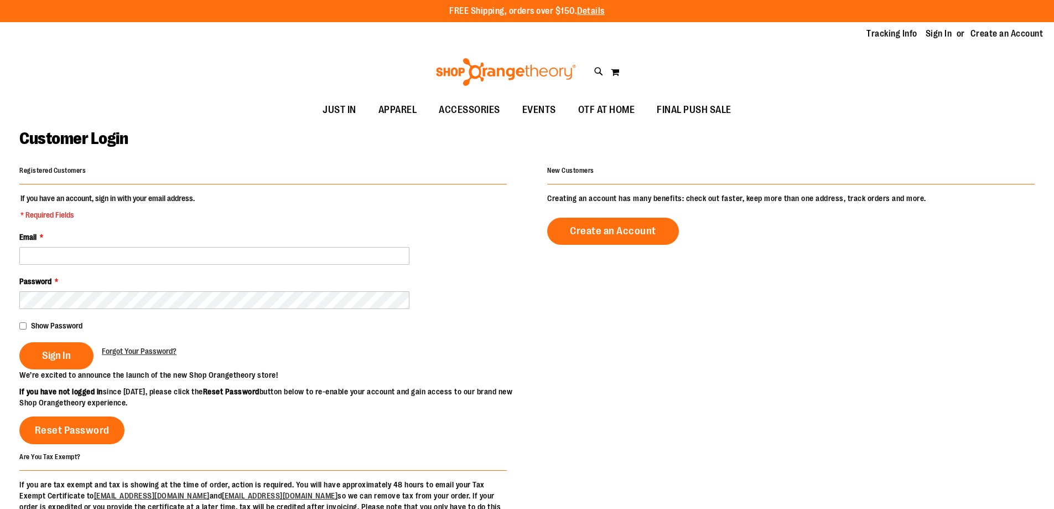 This screenshot has width=1054, height=509. I want to click on a: OTF AT HOME, so click(607, 110).